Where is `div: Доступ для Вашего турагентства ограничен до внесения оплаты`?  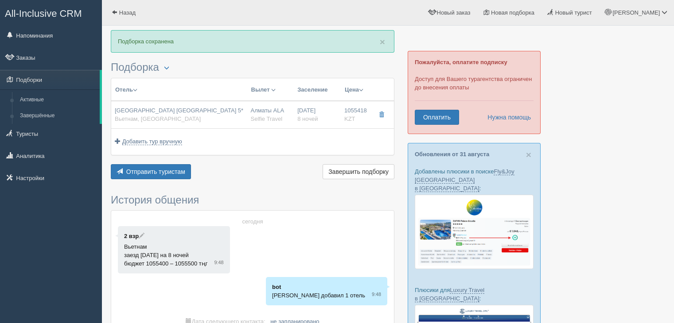
div: Доступ для Вашего турагентства ограничен до внесения оплаты is located at coordinates (474, 93).